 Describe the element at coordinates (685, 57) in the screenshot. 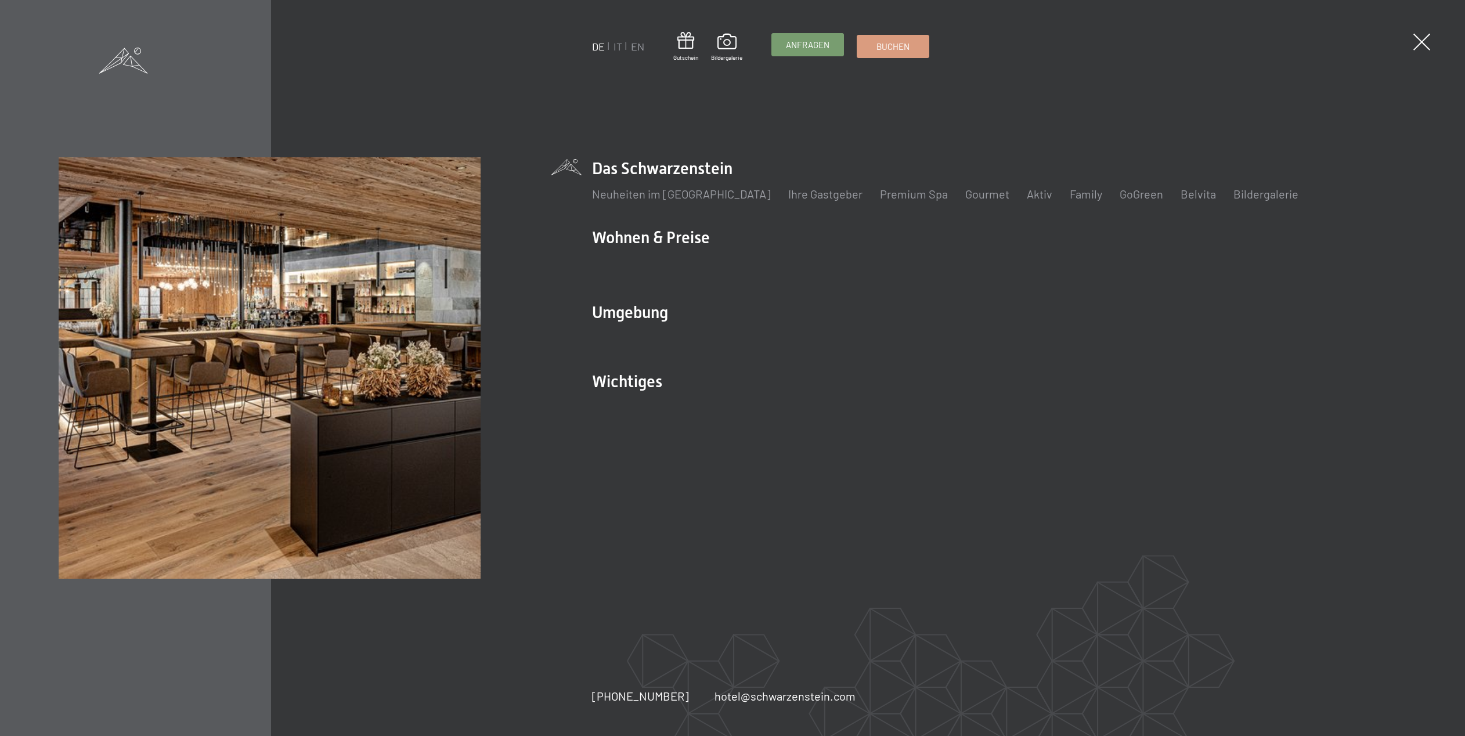

I see `span: Gutschein` at that location.